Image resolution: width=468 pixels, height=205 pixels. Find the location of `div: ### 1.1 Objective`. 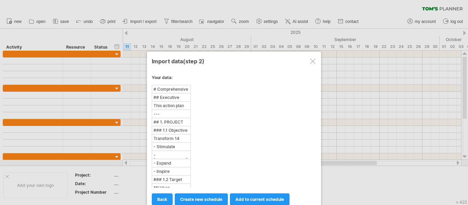

div: ### 1.1 Objective is located at coordinates (171, 130).